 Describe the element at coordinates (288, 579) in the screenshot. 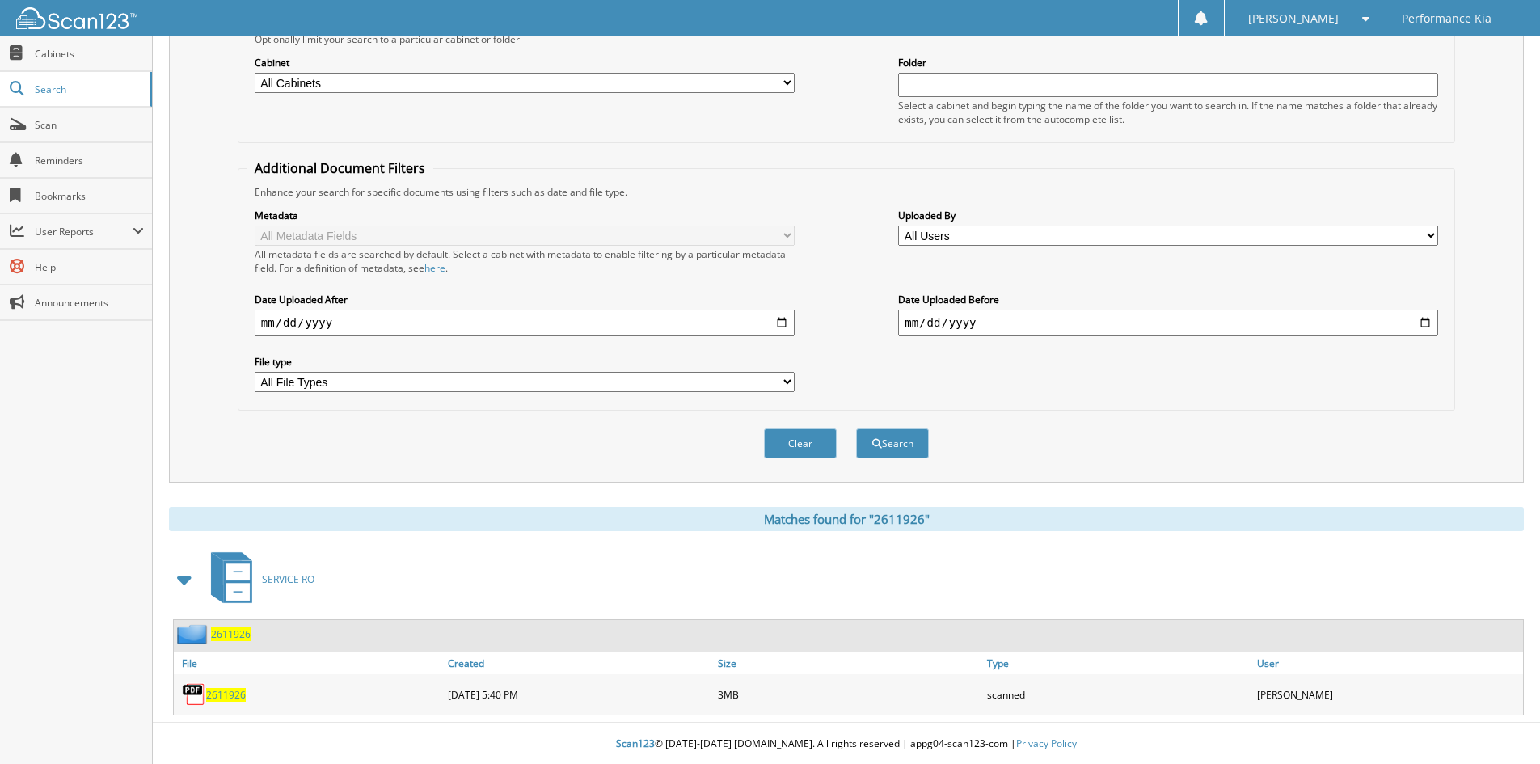

I see `span: SERVICE RO` at that location.